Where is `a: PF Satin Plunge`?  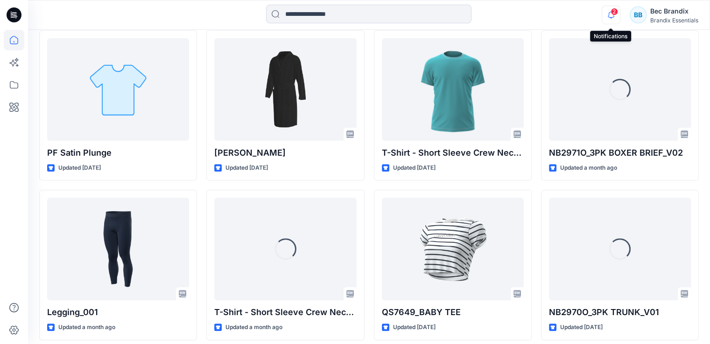
a: PF Satin Plunge is located at coordinates (118, 90).